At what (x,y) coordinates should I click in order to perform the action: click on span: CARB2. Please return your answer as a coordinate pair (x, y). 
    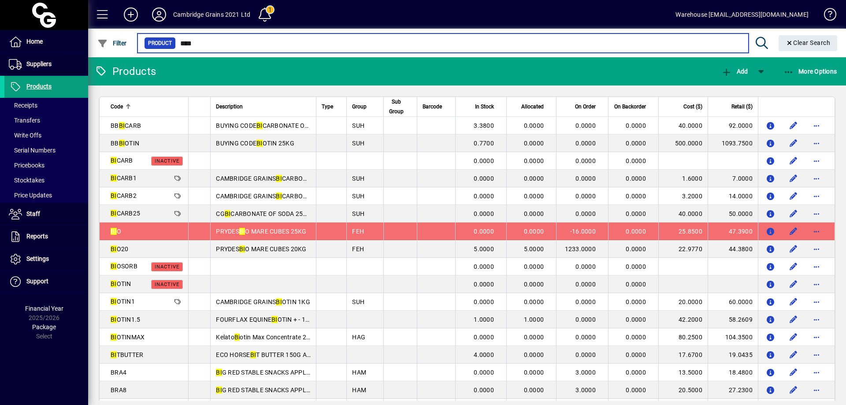
    Looking at the image, I should click on (123, 196).